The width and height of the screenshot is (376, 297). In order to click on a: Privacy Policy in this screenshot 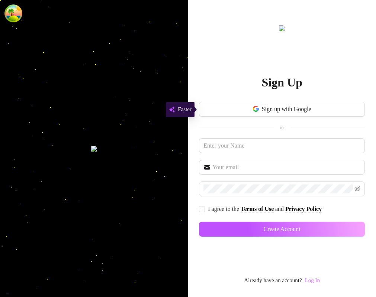, I will do `click(304, 209)`.